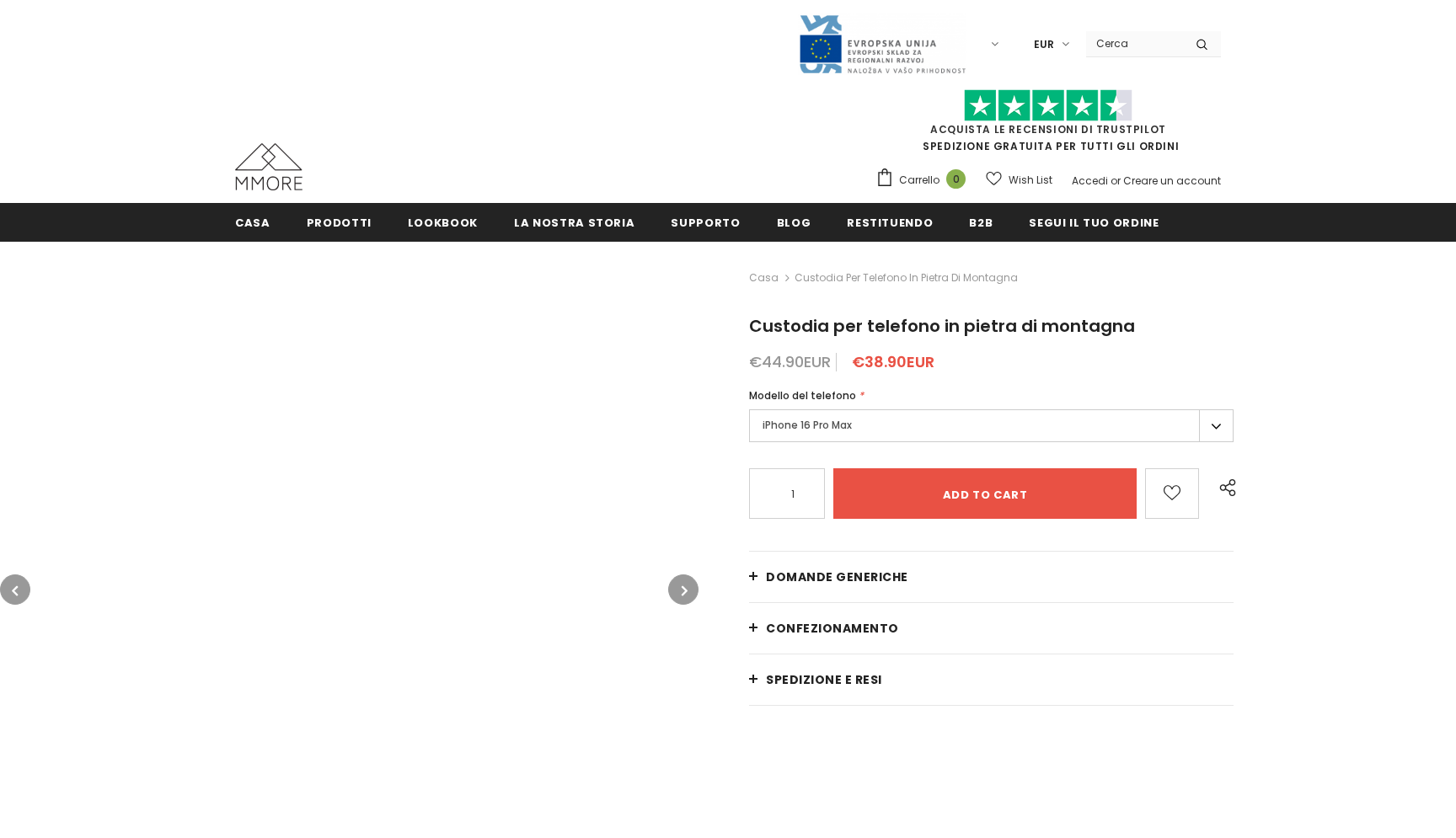  Describe the element at coordinates (1094, 223) in the screenshot. I see `span: Segui il tuo ordine` at that location.